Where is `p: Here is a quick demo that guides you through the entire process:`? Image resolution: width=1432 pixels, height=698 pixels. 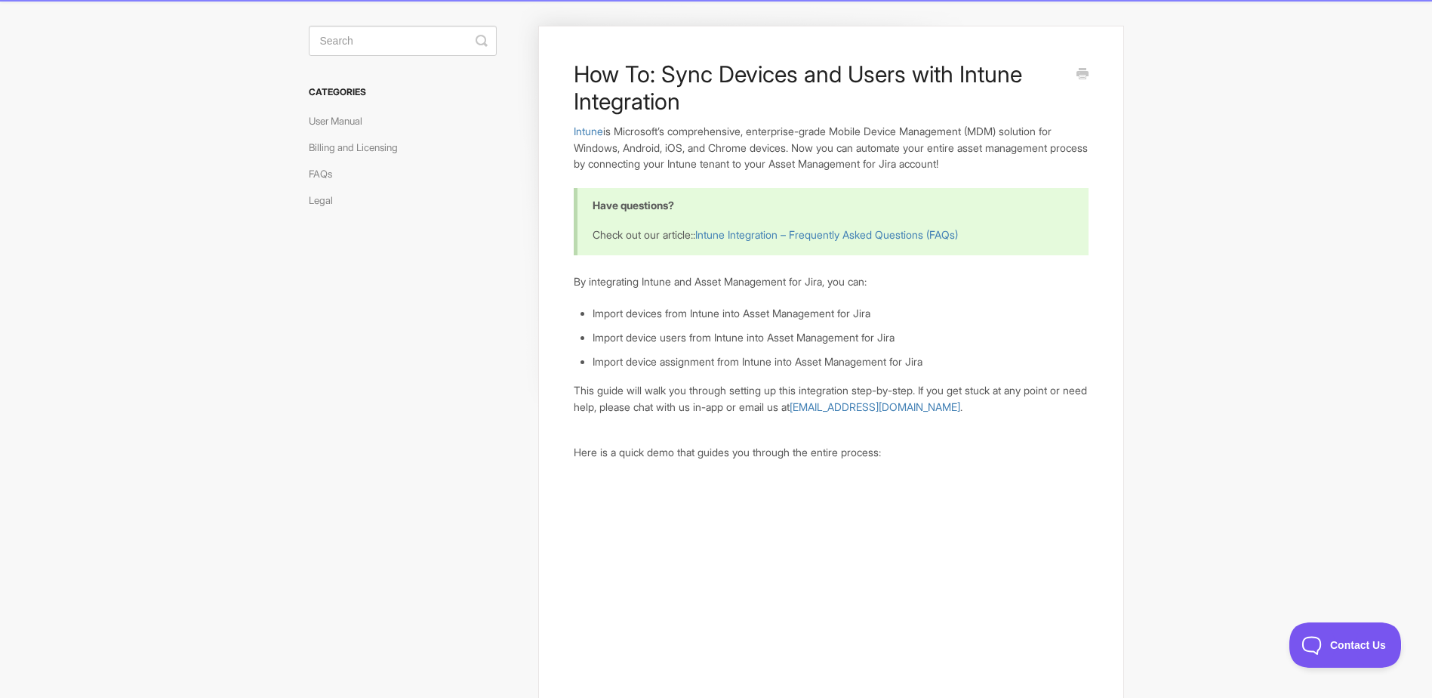 p: Here is a quick demo that guides you through the entire process: is located at coordinates (830, 452).